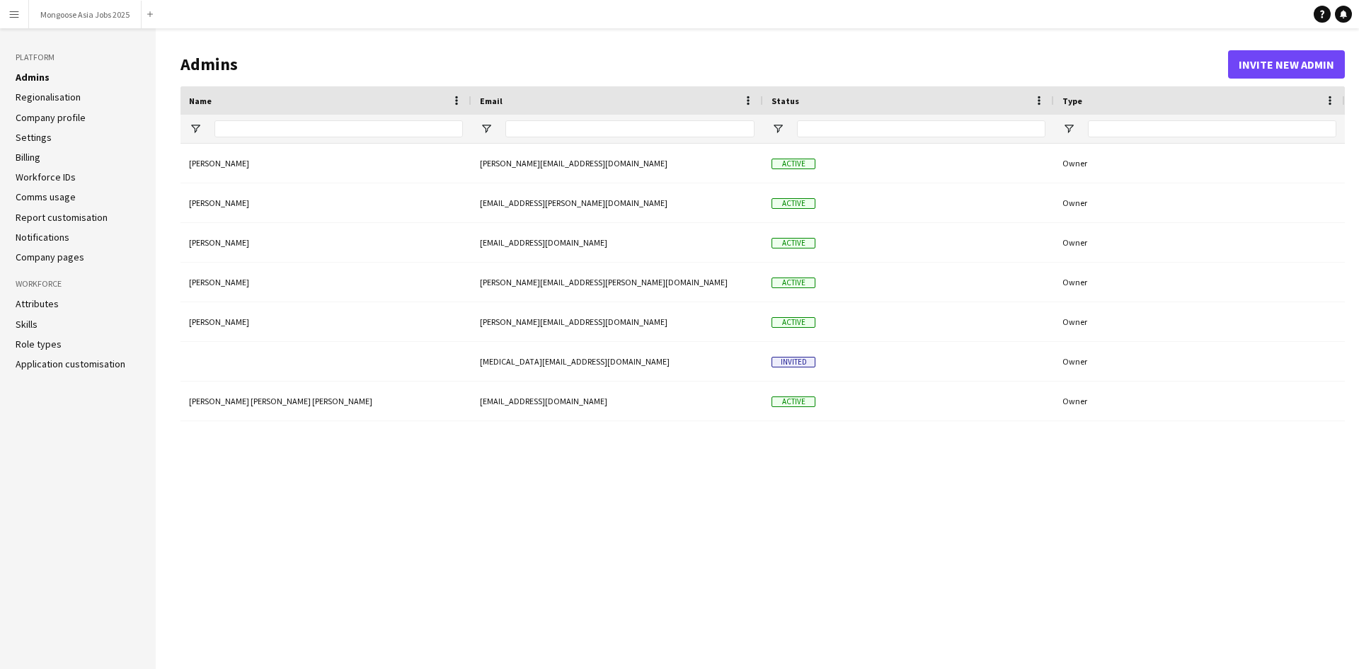 The width and height of the screenshot is (1359, 669). What do you see at coordinates (704, 64) in the screenshot?
I see `h1: Admins` at bounding box center [704, 64].